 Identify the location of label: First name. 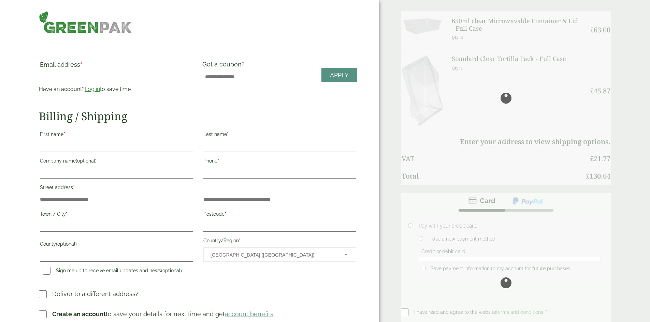
(116, 135).